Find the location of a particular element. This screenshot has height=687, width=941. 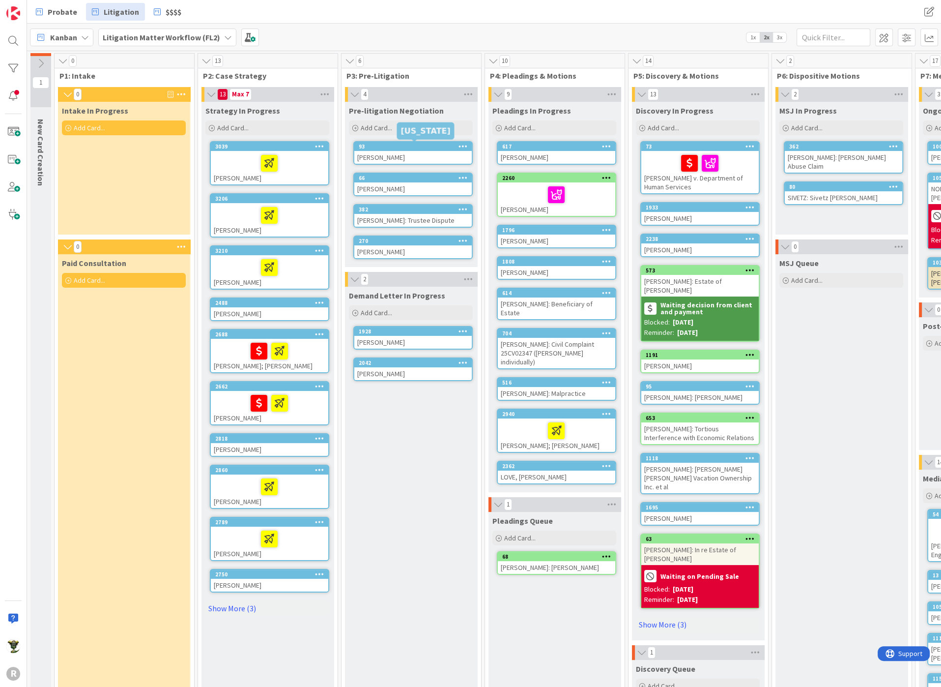

div: 2750 is located at coordinates (272, 574).